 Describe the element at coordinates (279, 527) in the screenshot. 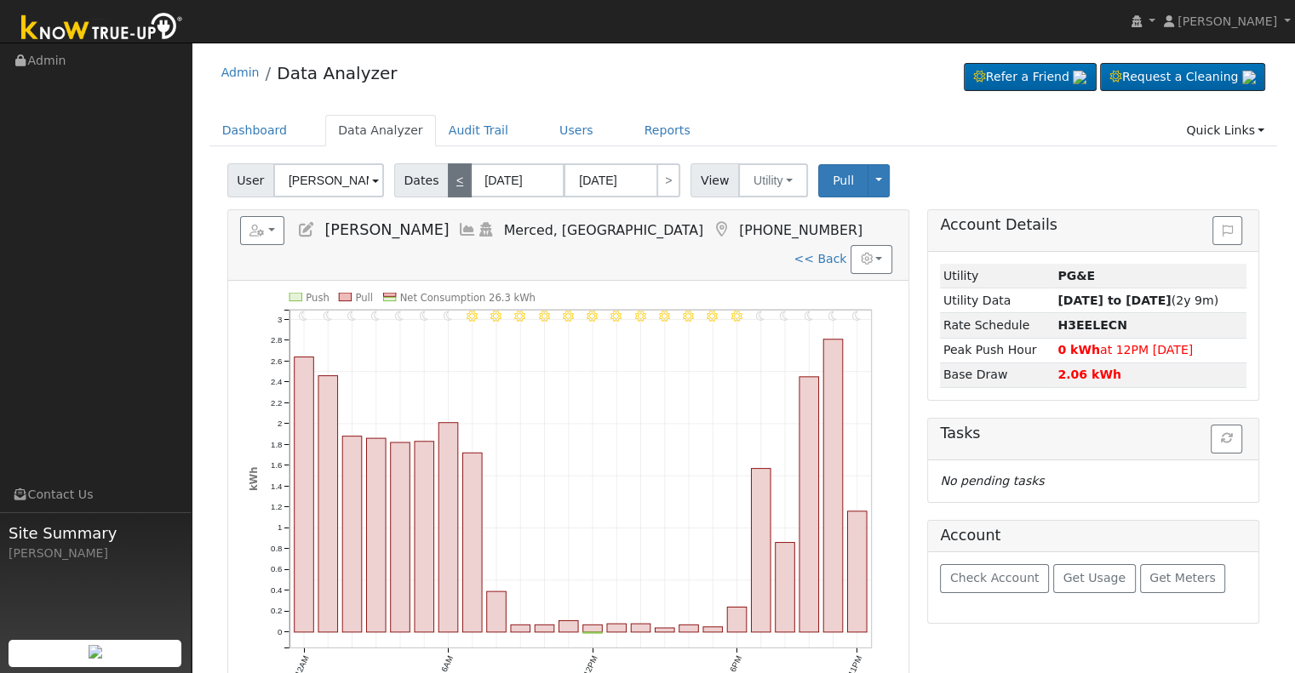

I see `text: 1` at that location.